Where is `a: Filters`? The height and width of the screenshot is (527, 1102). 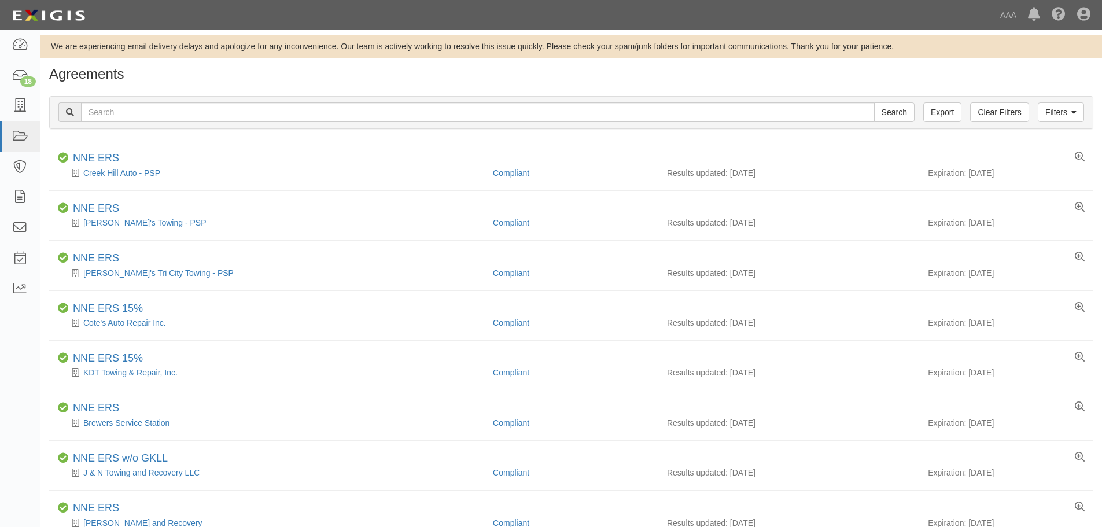
a: Filters is located at coordinates (1061, 112).